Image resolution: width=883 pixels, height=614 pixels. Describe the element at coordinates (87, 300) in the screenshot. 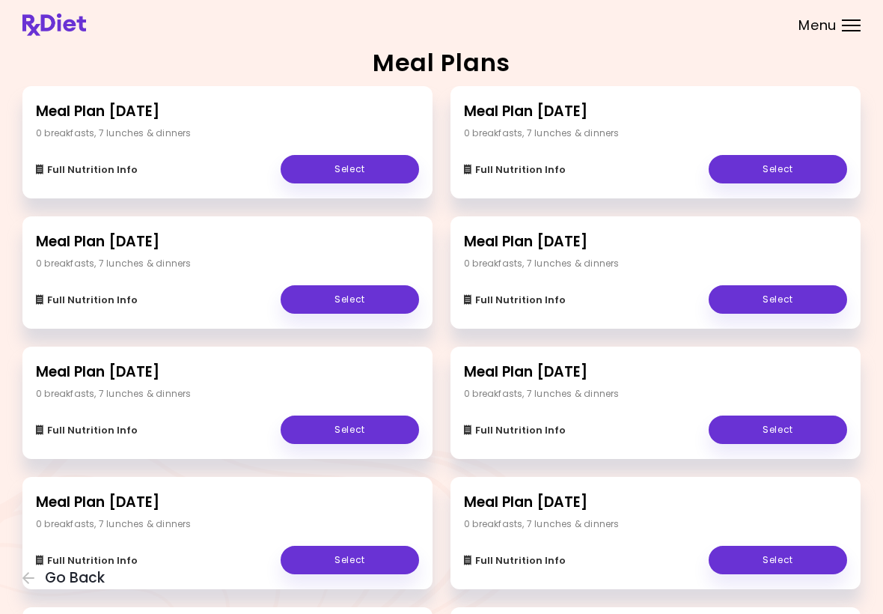

I see `button: Full Nutrition Info - Meal Plan 9/13/2025` at that location.